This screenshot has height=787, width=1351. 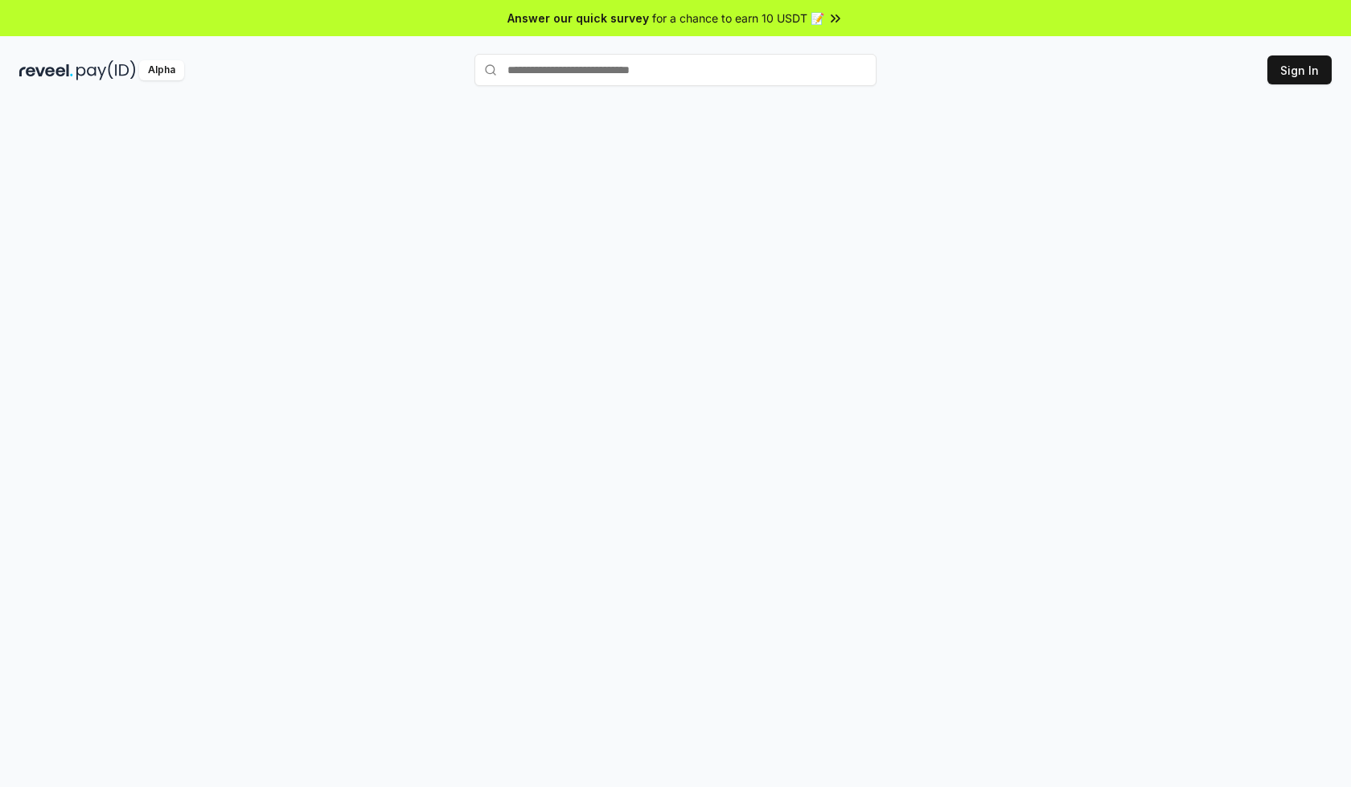 What do you see at coordinates (46, 70) in the screenshot?
I see `img: reveel_dark` at bounding box center [46, 70].